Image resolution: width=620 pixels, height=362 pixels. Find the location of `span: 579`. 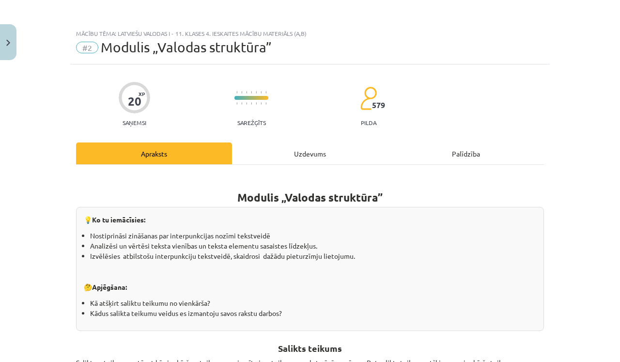

span: 579 is located at coordinates (378, 105).